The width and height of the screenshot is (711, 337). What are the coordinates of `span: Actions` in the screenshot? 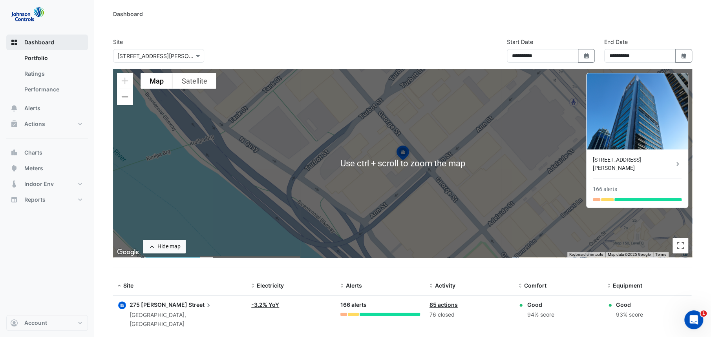 It's located at (35, 124).